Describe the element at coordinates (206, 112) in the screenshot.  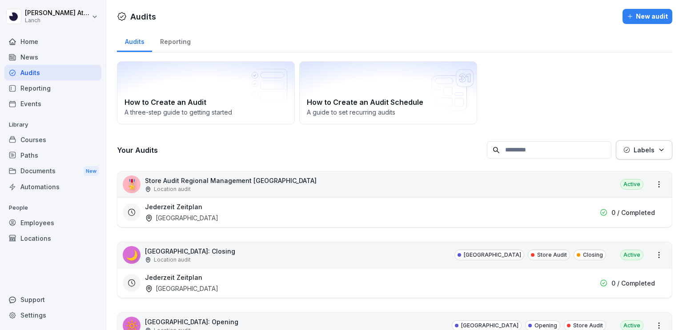
I see `p: A three-step guide to getting started` at that location.